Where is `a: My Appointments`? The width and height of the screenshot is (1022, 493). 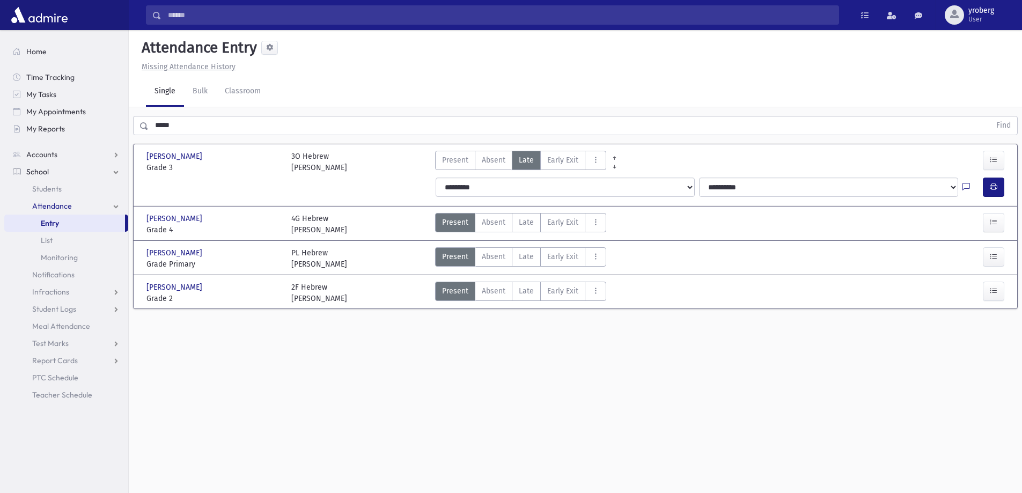 a: My Appointments is located at coordinates (66, 112).